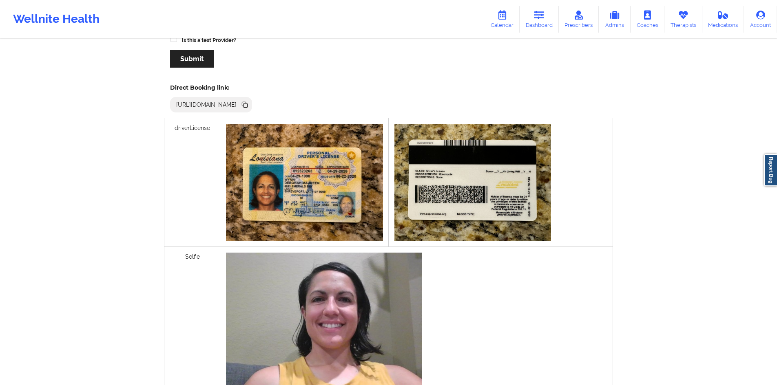 The width and height of the screenshot is (777, 385). Describe the element at coordinates (723, 19) in the screenshot. I see `a: Medications` at that location.